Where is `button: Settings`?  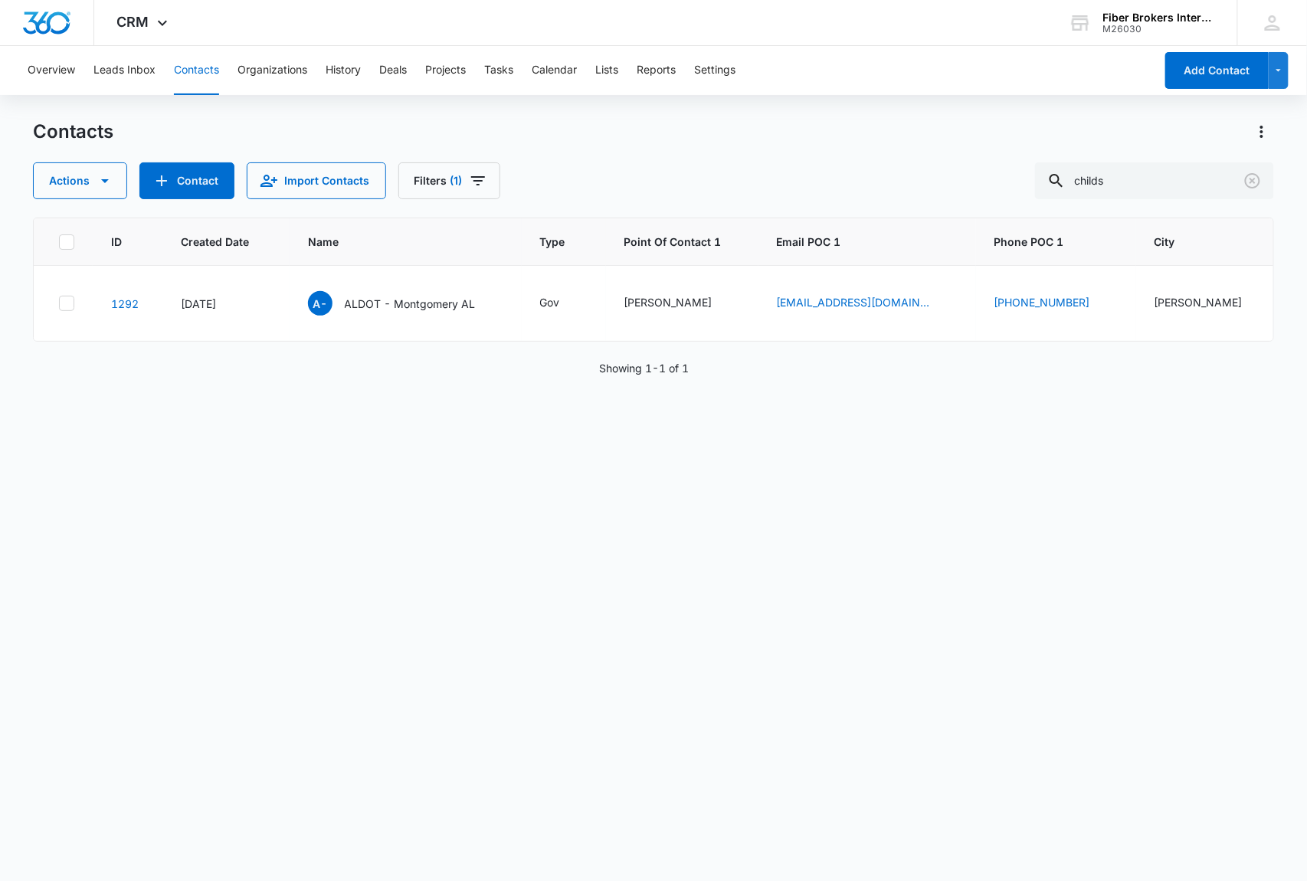
button: Settings is located at coordinates (715, 70).